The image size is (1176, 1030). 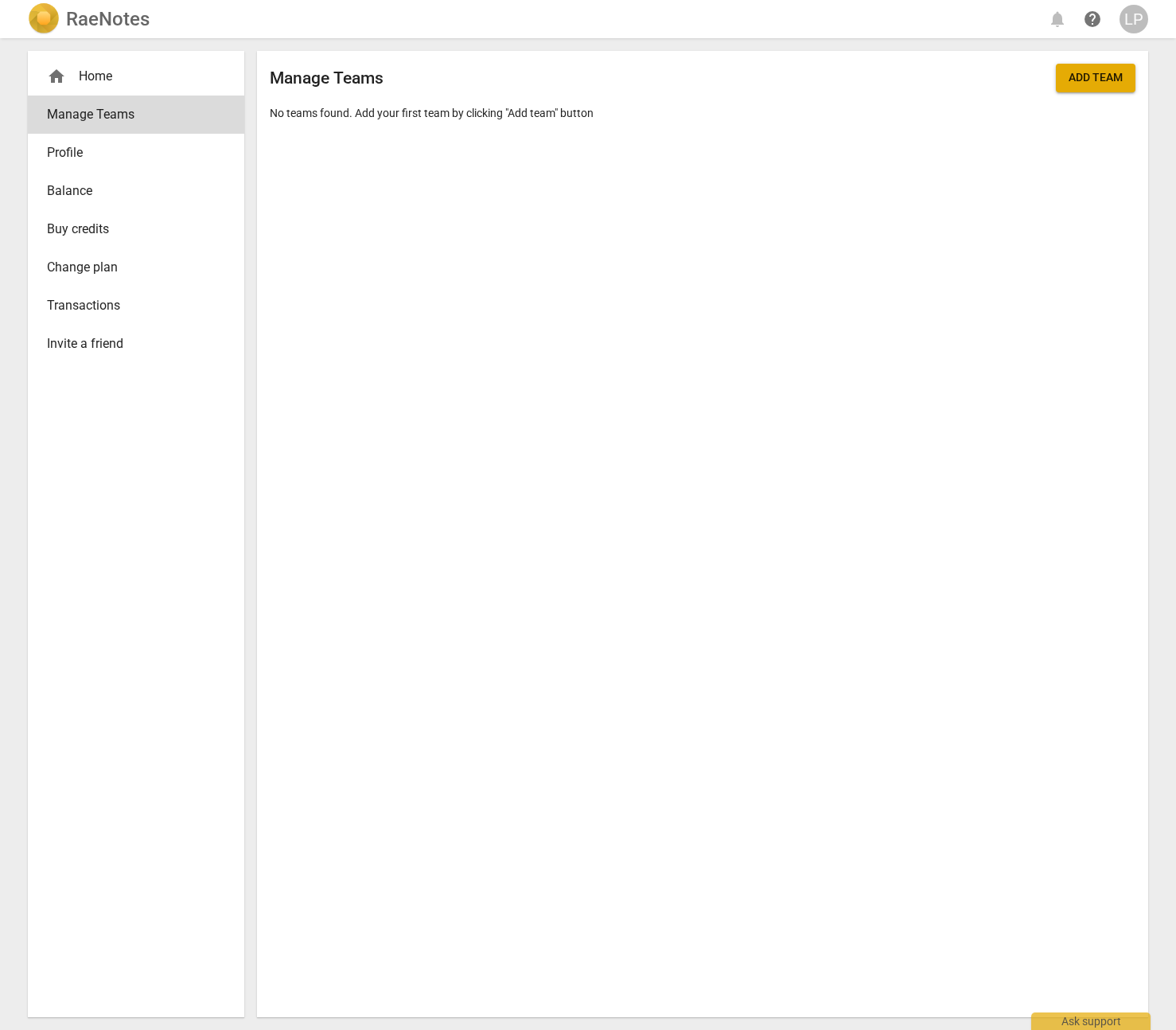 What do you see at coordinates (130, 114) in the screenshot?
I see `span: Manage Teams` at bounding box center [130, 114].